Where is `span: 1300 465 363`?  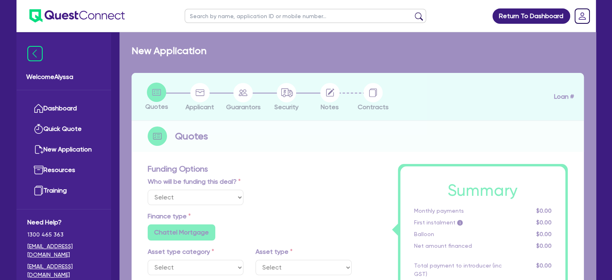 span: 1300 465 363 is located at coordinates (64, 234).